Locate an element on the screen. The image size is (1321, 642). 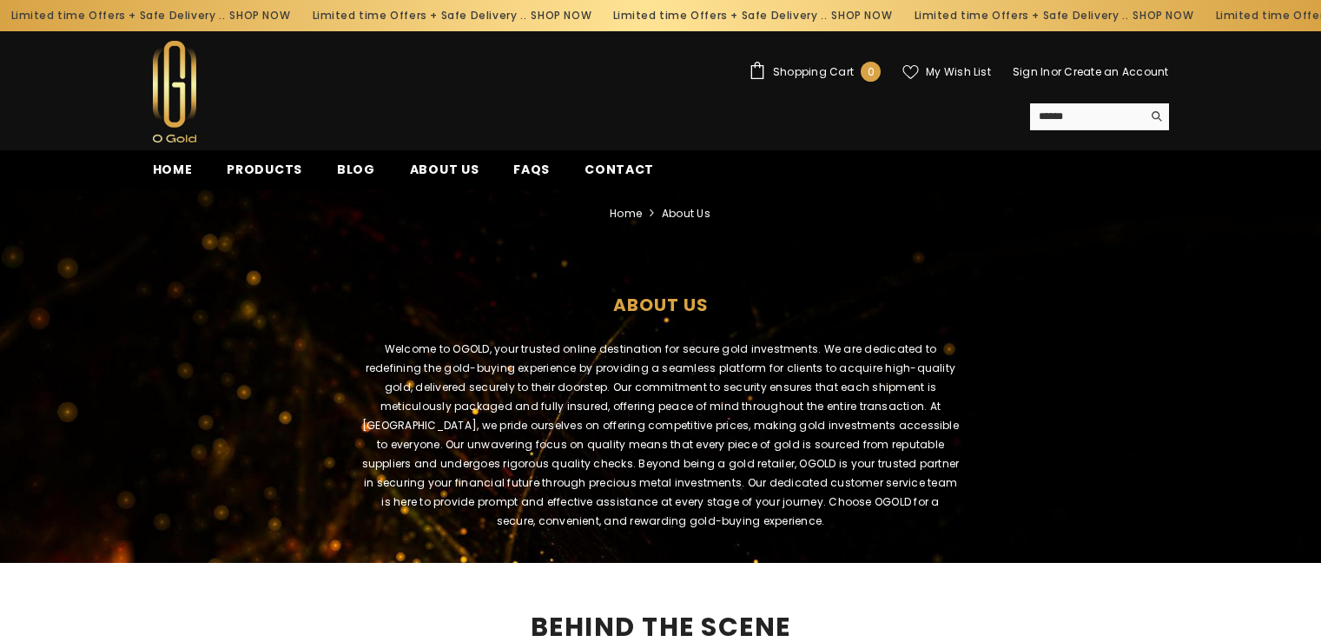
h1: about us is located at coordinates (660, 300).